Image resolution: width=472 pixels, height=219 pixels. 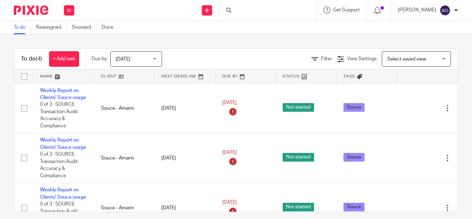 What do you see at coordinates (445, 10) in the screenshot?
I see `img: svg%3E` at bounding box center [445, 10].